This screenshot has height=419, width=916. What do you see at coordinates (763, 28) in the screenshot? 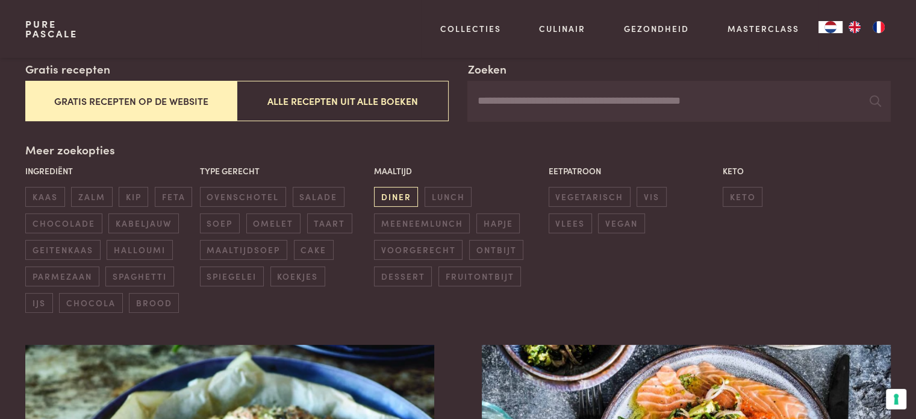
I see `a: Masterclass` at bounding box center [763, 28].